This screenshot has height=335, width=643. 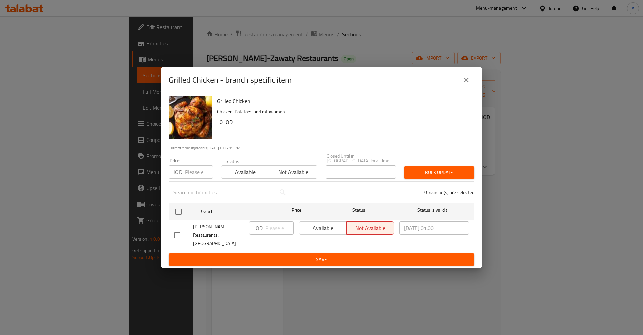 I want to click on button: Bulk update, so click(x=439, y=172).